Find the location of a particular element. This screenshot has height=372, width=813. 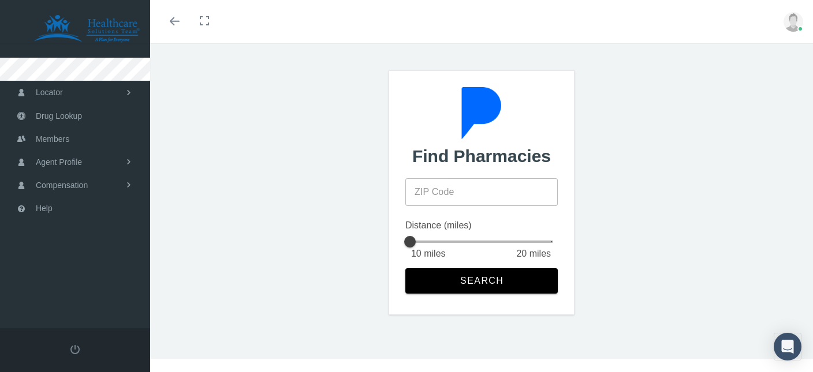

button: Search is located at coordinates (481, 281).